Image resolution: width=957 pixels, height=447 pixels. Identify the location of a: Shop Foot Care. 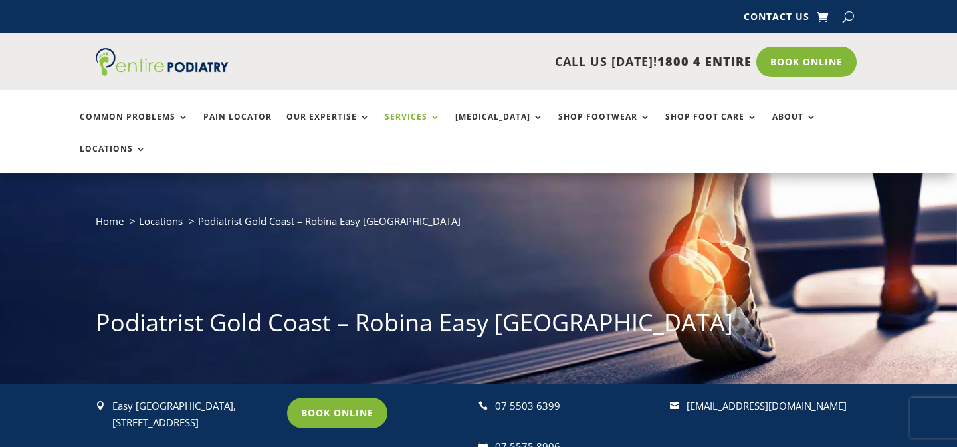
(711, 126).